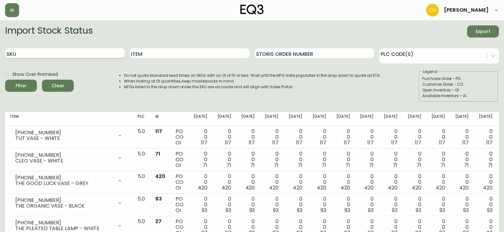 This screenshot has width=504, height=232. What do you see at coordinates (21, 86) in the screenshot?
I see `button: Filter` at bounding box center [21, 86].